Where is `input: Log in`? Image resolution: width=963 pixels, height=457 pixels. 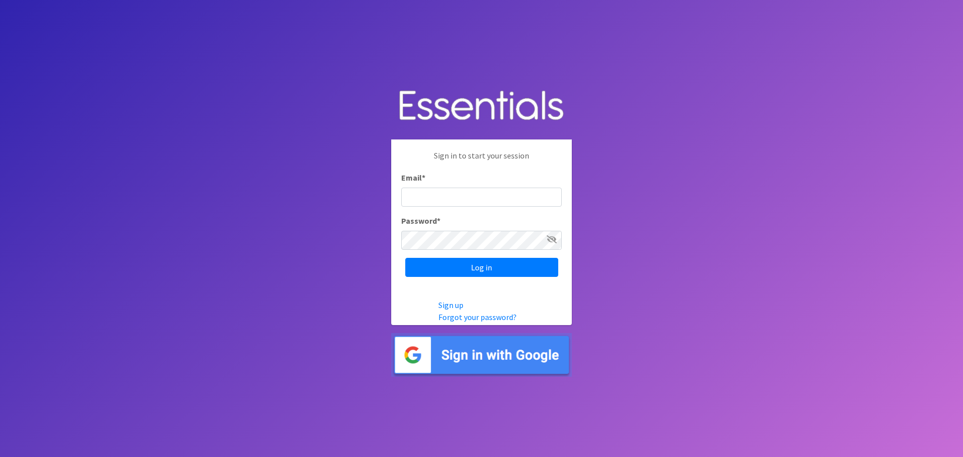
input: Log in is located at coordinates (481, 267).